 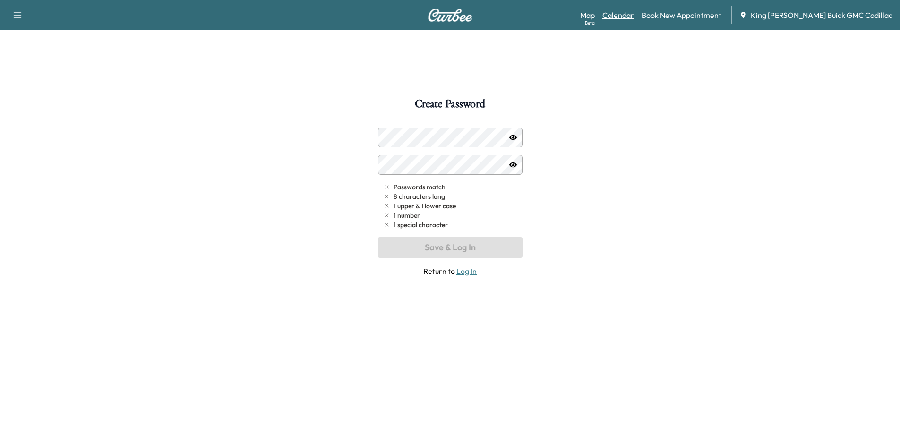 What do you see at coordinates (419, 197) in the screenshot?
I see `span: 8 characters long` at bounding box center [419, 197].